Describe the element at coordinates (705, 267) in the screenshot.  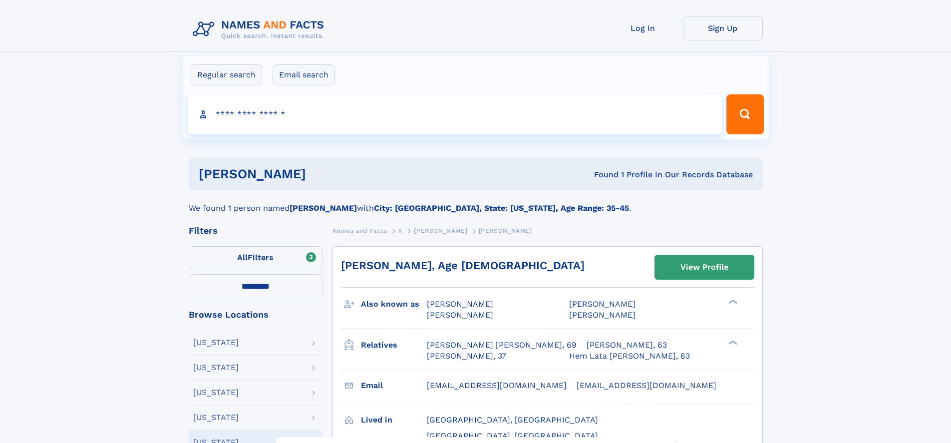
I see `div: View Profile` at that location.